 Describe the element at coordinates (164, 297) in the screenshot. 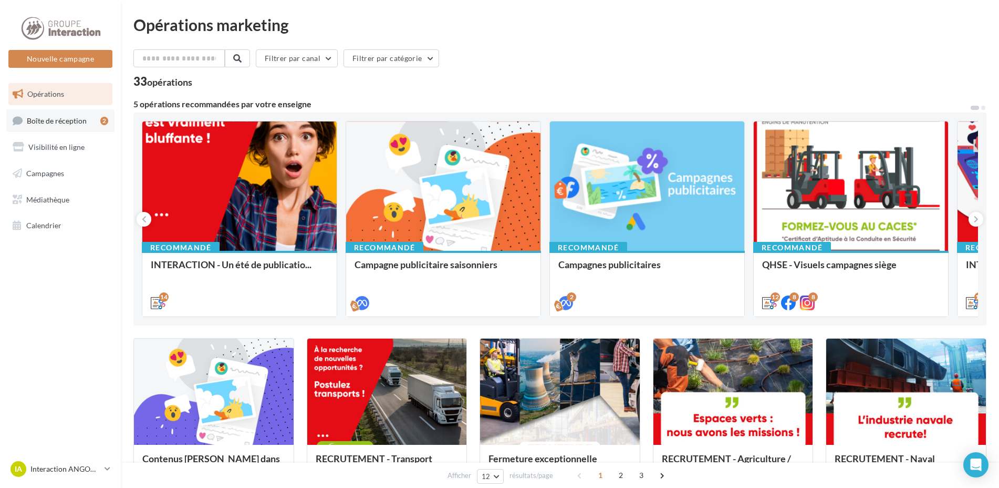

I see `div: 14` at that location.